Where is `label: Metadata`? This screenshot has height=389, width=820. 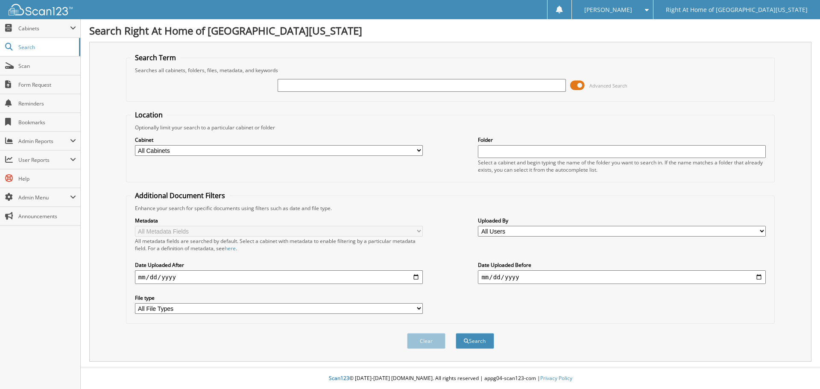
label: Metadata is located at coordinates (279, 220).